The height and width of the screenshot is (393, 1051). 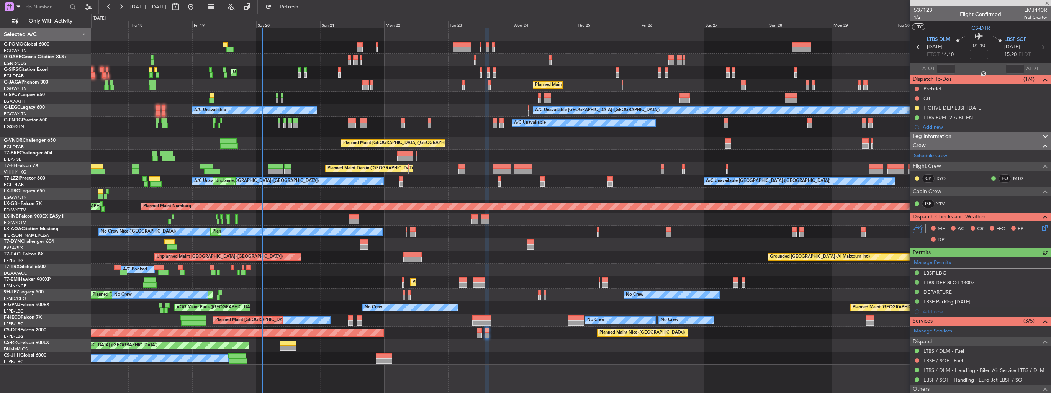 I want to click on div: Thu 18, so click(x=160, y=25).